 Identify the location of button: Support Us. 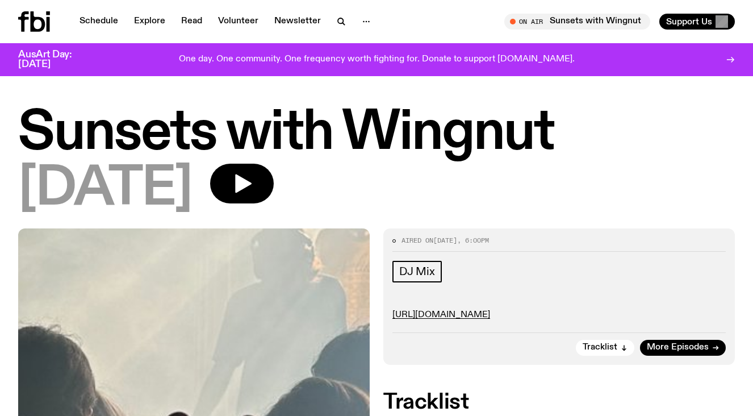
(697, 22).